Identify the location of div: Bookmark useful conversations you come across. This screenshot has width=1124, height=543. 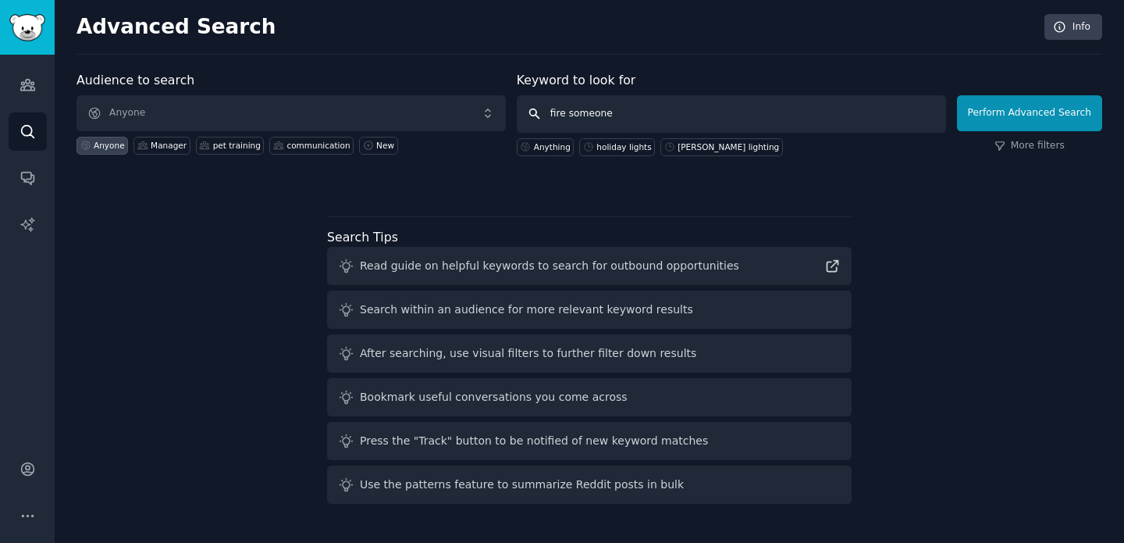
(493, 397).